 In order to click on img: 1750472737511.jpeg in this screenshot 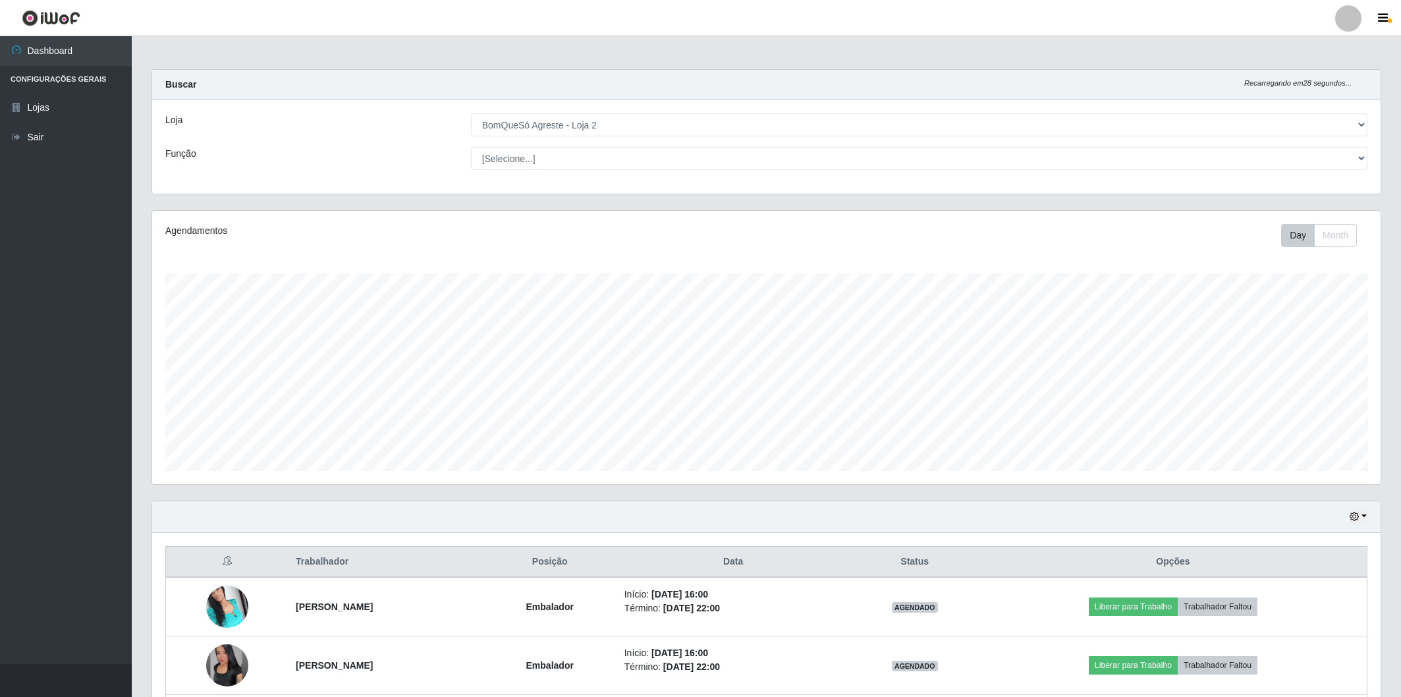, I will do `click(227, 665)`.